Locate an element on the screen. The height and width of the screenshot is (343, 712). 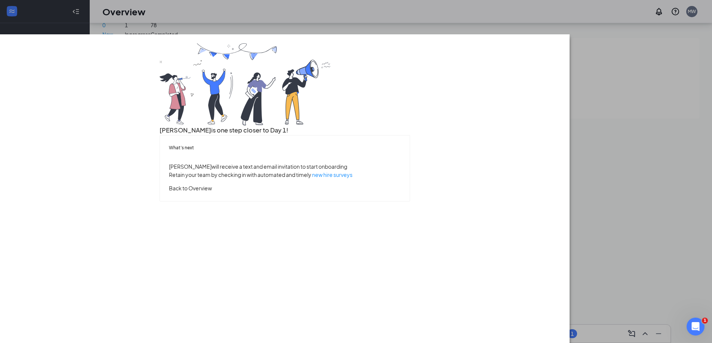
button: Back to Overview is located at coordinates (190, 188).